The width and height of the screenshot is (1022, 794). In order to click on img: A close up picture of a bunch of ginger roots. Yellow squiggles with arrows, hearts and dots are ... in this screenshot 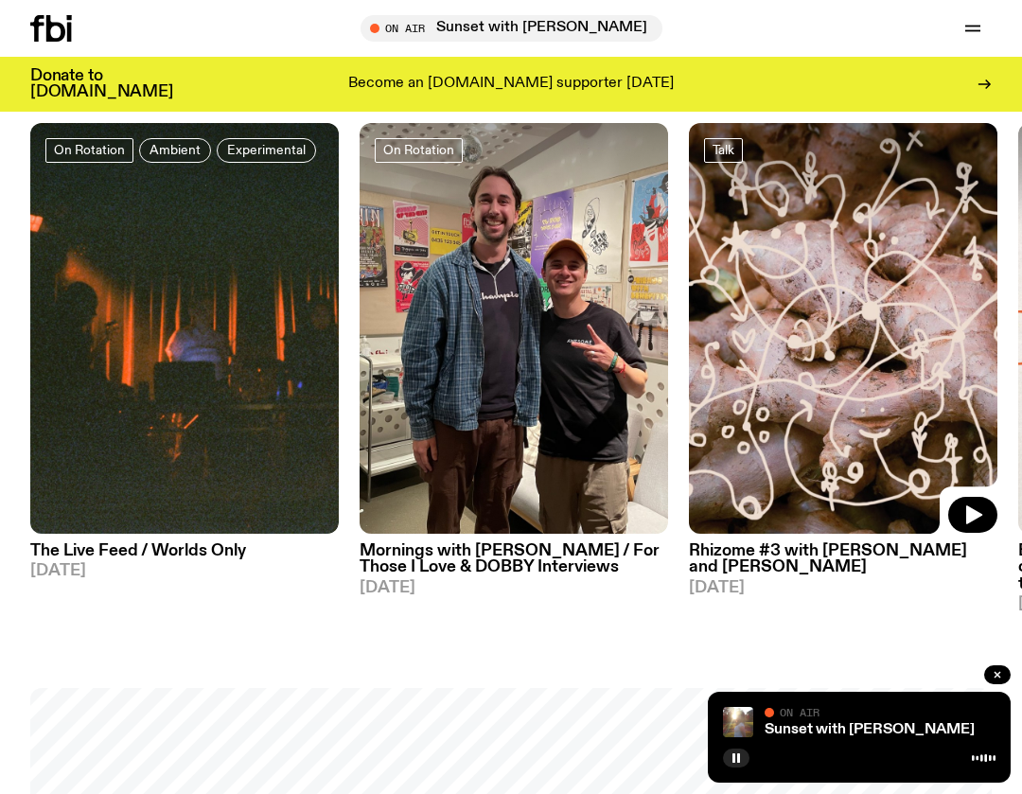, I will do `click(843, 328)`.